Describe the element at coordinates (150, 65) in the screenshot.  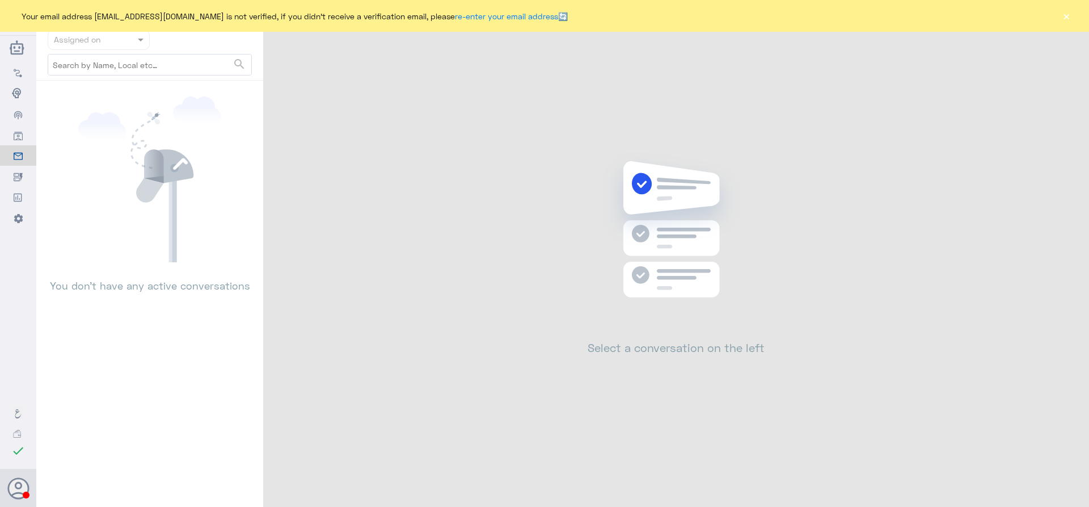
I see `input: Search by Name, Local etc…` at that location.